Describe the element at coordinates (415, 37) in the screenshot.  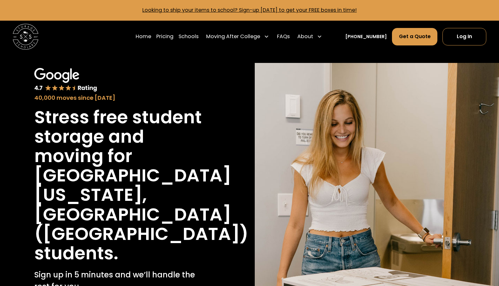
I see `a: Get a Quote` at that location.